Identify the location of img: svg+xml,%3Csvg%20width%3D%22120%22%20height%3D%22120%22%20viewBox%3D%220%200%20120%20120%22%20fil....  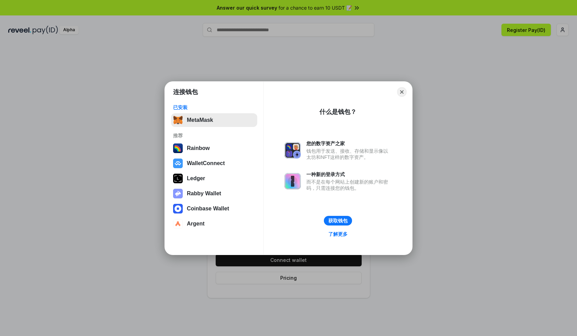
(178, 148).